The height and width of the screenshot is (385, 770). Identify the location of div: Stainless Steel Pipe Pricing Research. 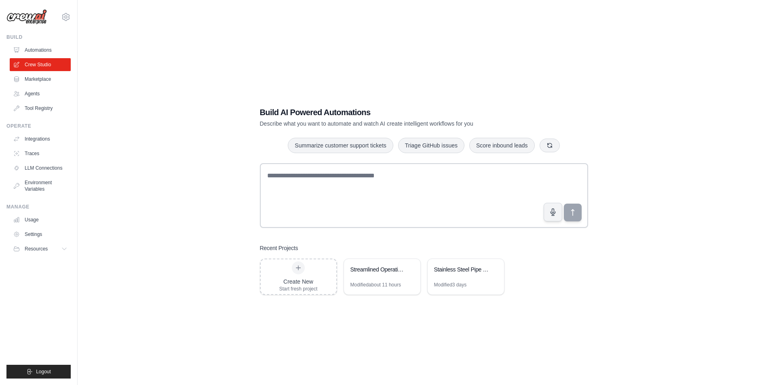
(462, 270).